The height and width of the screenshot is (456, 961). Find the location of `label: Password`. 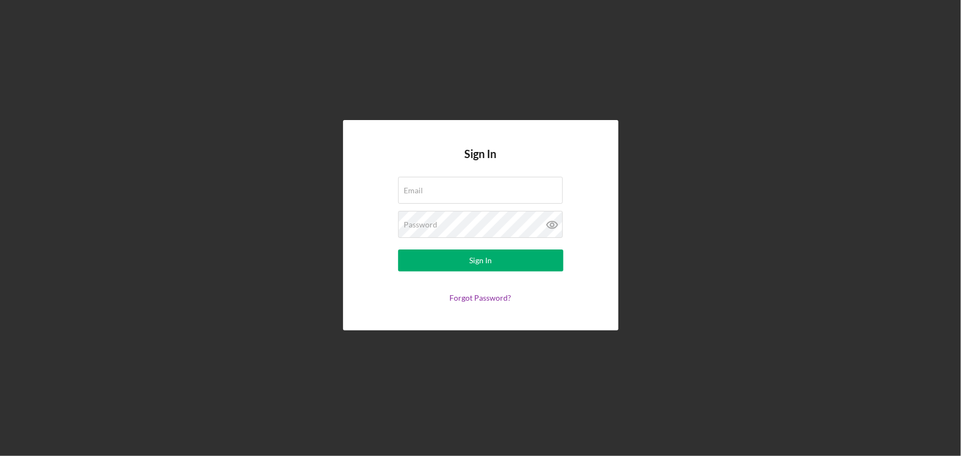

label: Password is located at coordinates (421, 225).